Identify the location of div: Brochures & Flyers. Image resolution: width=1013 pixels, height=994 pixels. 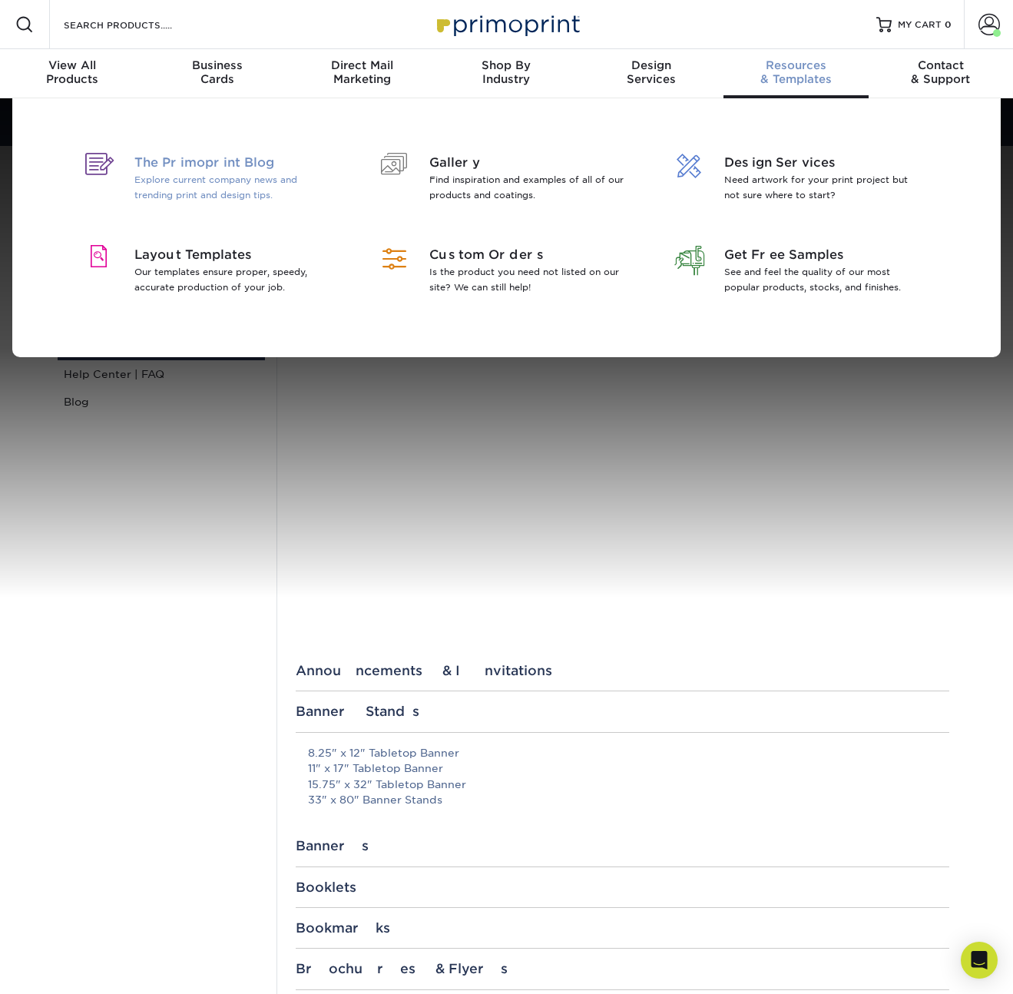
(622, 969).